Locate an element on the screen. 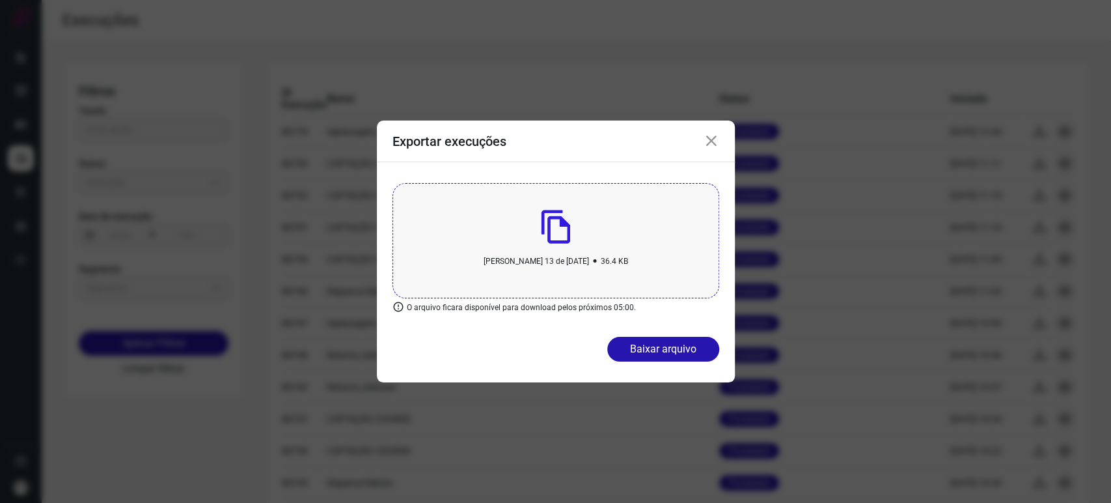 The height and width of the screenshot is (503, 1111). h3: Exportar execuções is located at coordinates (449, 141).